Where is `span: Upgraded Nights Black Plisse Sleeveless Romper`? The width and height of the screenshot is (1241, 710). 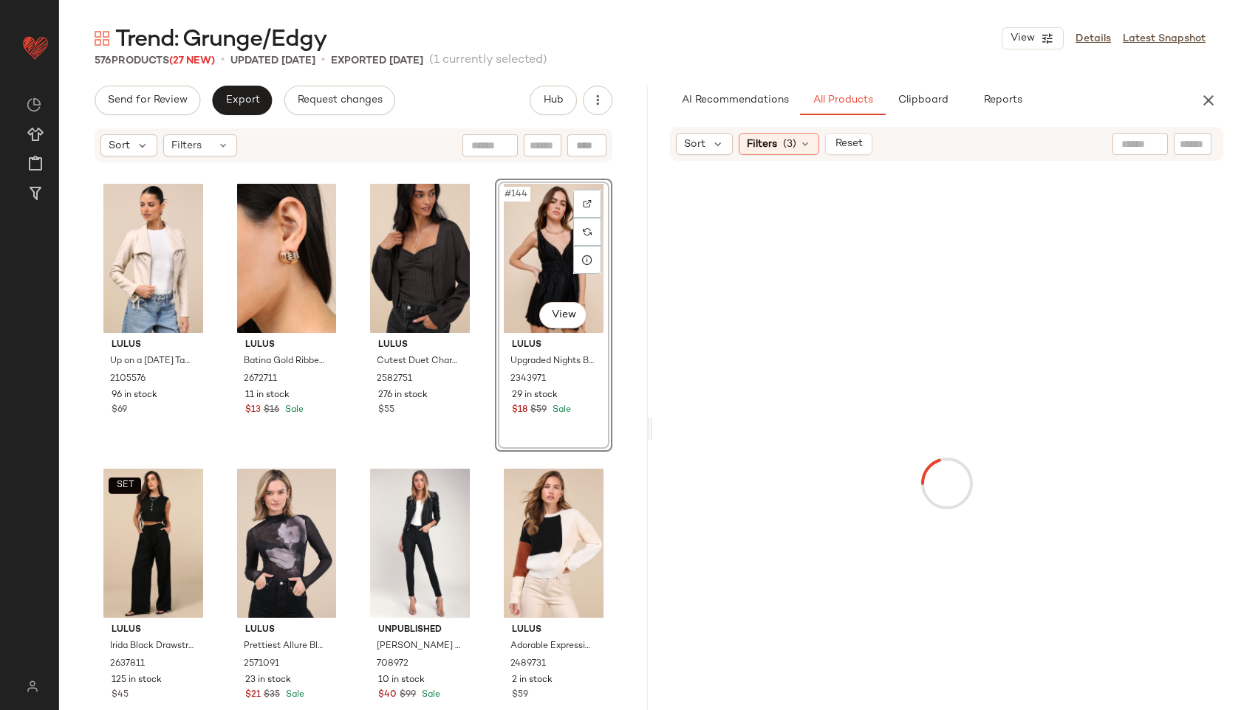
span: Upgraded Nights Black Plisse Sleeveless Romper is located at coordinates (552, 362).